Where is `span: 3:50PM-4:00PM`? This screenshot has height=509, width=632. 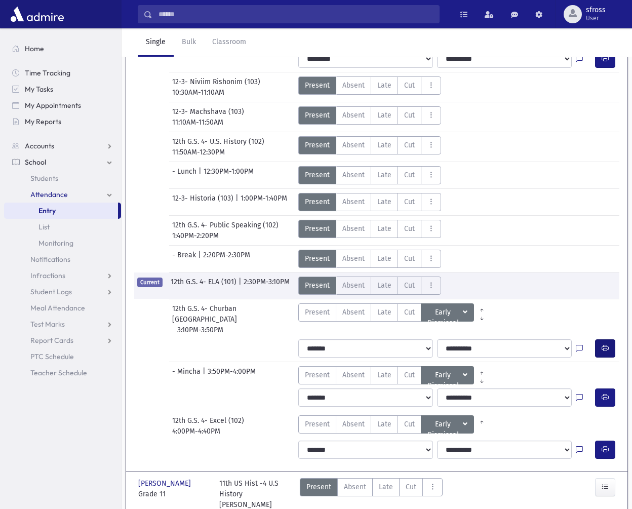 span: 3:50PM-4:00PM is located at coordinates (231, 375).